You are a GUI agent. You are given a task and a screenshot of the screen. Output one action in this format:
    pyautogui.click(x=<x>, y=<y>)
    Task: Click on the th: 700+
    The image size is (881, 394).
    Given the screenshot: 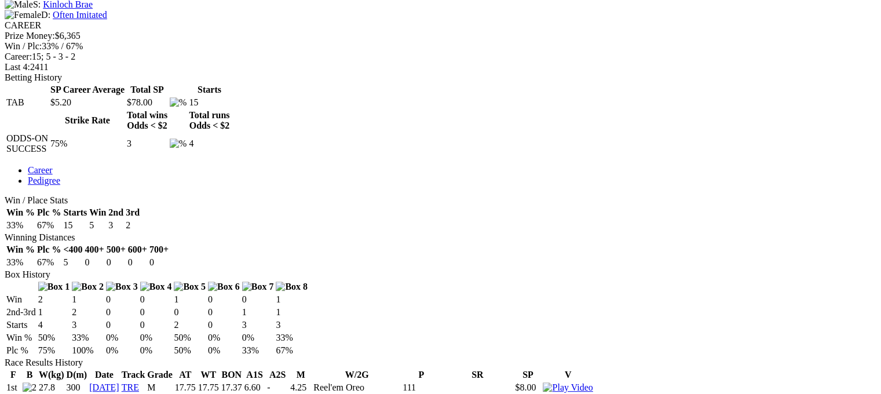 What is the action you would take?
    pyautogui.click(x=159, y=250)
    